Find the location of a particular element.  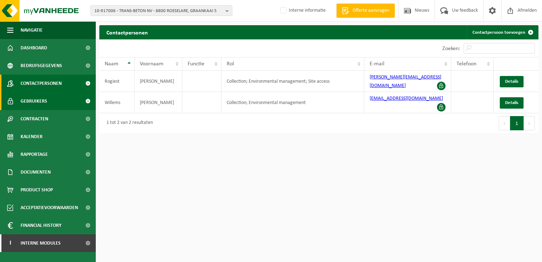

button: Previous is located at coordinates (504, 123).